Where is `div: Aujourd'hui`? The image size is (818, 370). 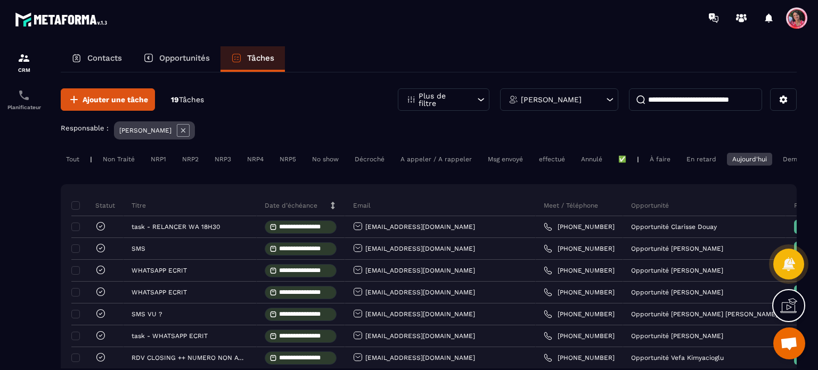
div: Aujourd'hui is located at coordinates (749, 159).